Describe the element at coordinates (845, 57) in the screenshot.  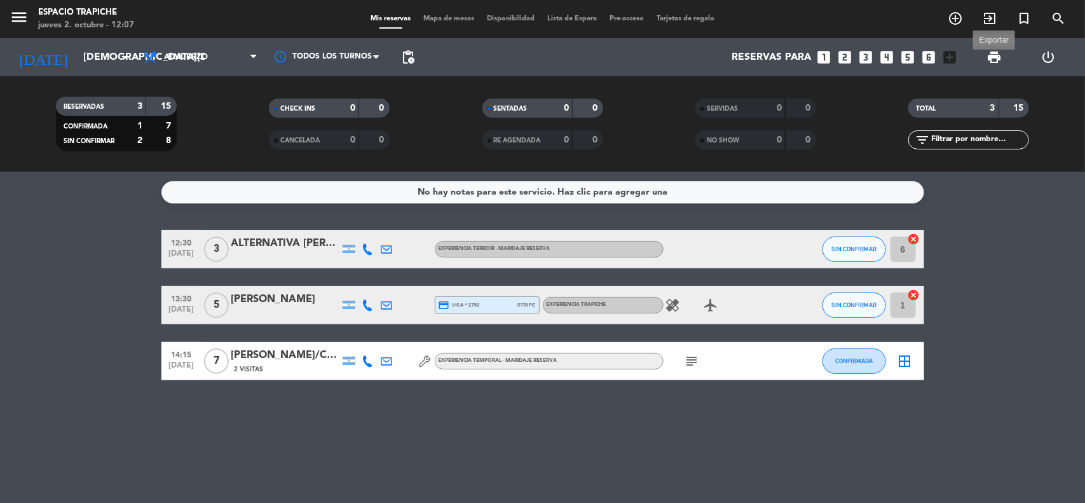
I see `i: looks_two` at that location.